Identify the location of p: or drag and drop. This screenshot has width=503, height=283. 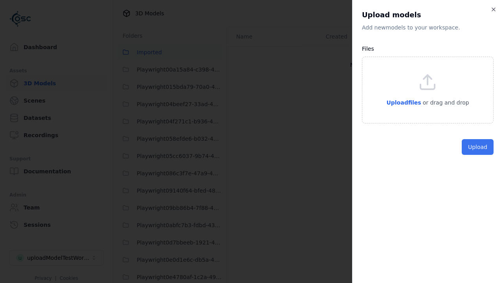
(445, 102).